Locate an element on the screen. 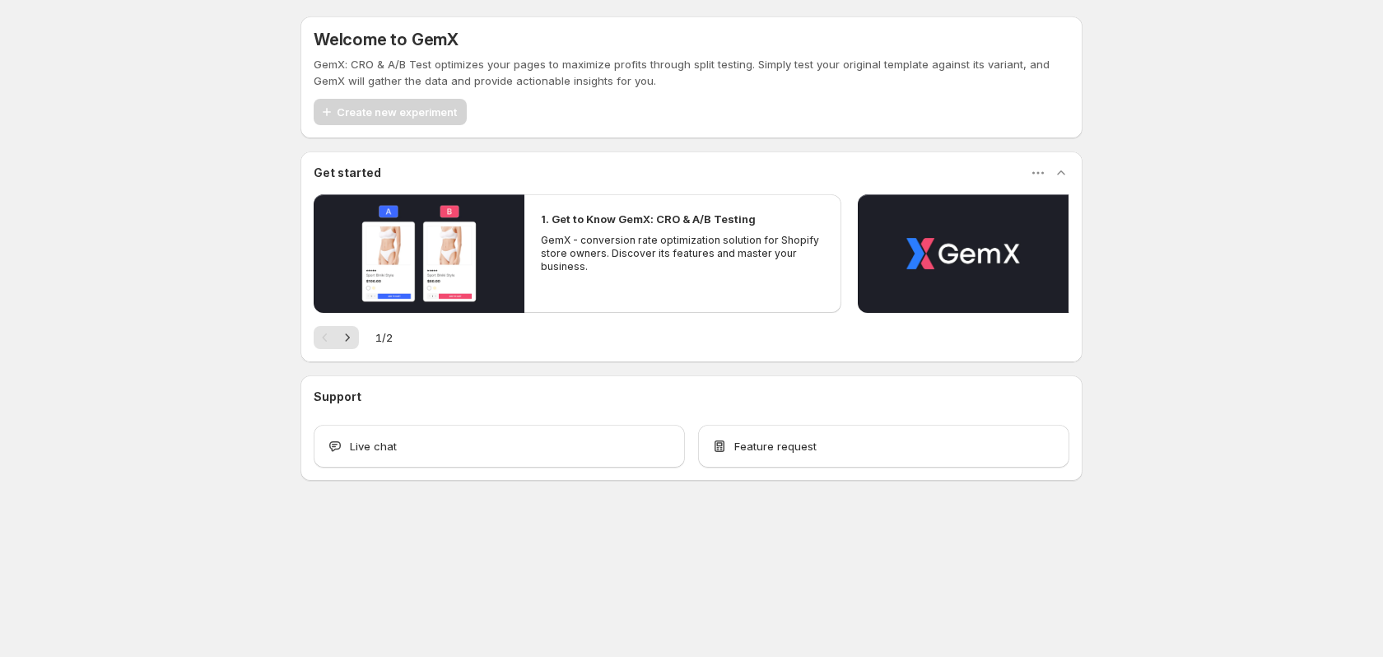 The width and height of the screenshot is (1383, 657). p: GemX - conversion rate optimization solution for Shopify store owners. Discover its features and ... is located at coordinates (682, 254).